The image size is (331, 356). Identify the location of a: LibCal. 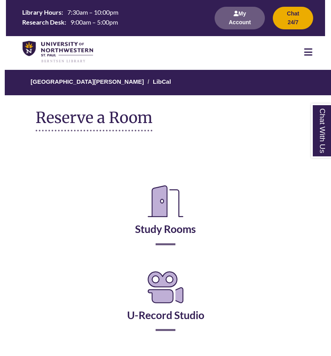
(162, 81).